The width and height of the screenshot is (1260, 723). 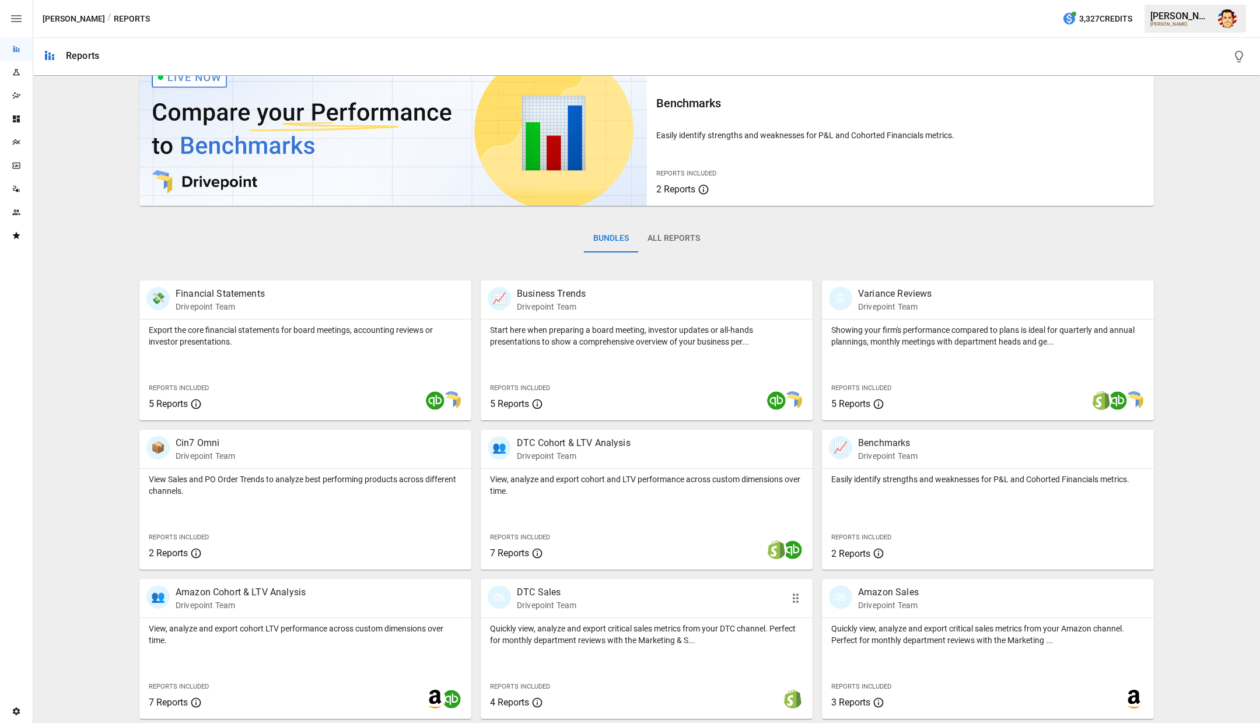 What do you see at coordinates (1097, 19) in the screenshot?
I see `button: 3,327Credits` at bounding box center [1097, 19].